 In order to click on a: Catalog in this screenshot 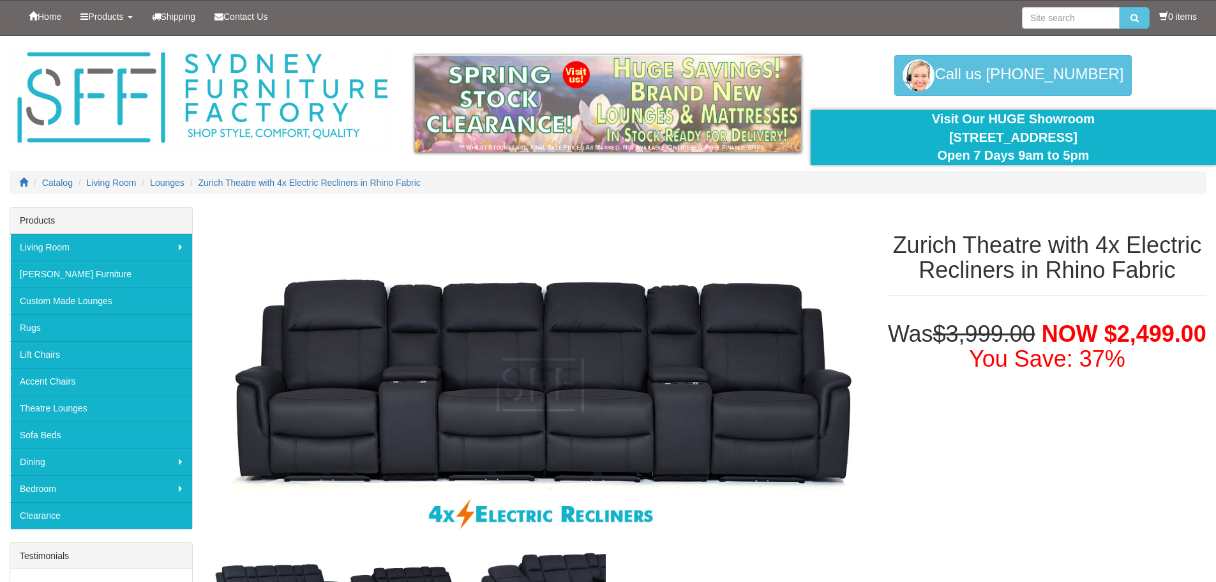, I will do `click(57, 183)`.